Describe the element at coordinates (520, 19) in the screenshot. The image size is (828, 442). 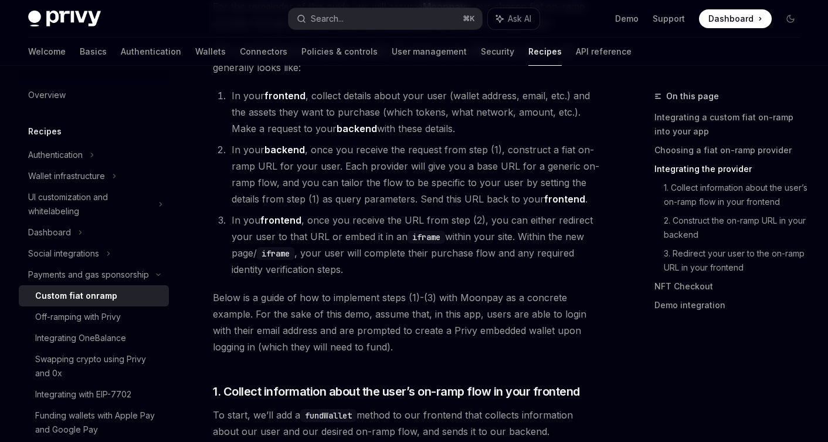
I see `span: Ask AI` at that location.